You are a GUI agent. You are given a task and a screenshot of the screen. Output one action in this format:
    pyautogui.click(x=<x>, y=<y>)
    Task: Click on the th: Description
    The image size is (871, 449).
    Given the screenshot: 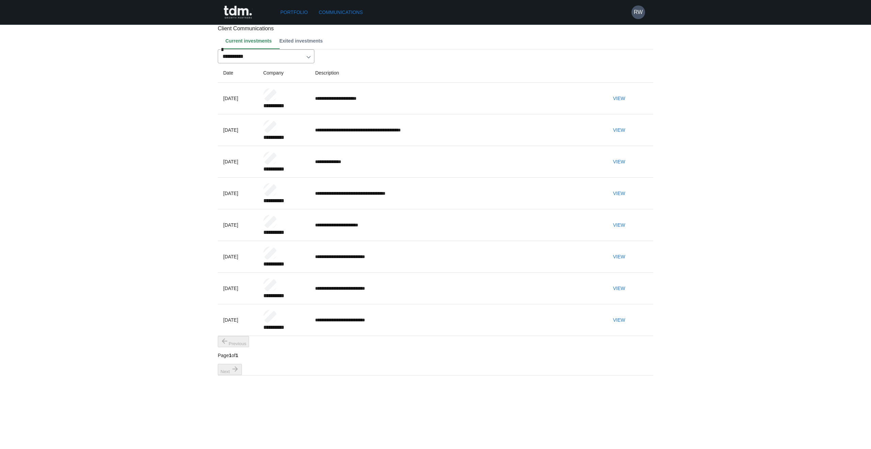 What is the action you would take?
    pyautogui.click(x=456, y=73)
    